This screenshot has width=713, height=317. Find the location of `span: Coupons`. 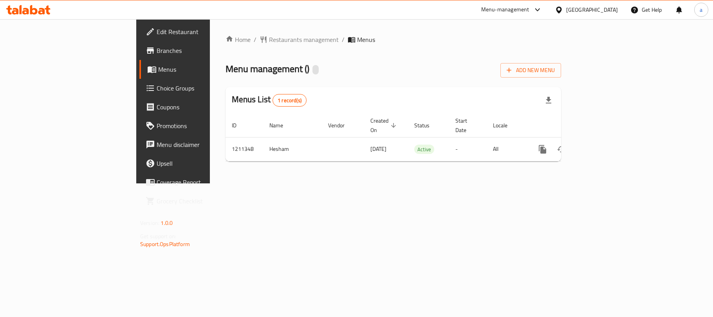

span: Coupons is located at coordinates (203, 107).